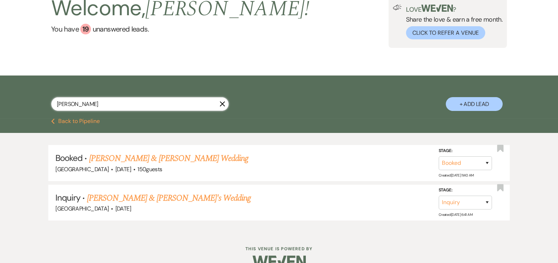  I want to click on button: Click to Refer a Venue, so click(445, 33).